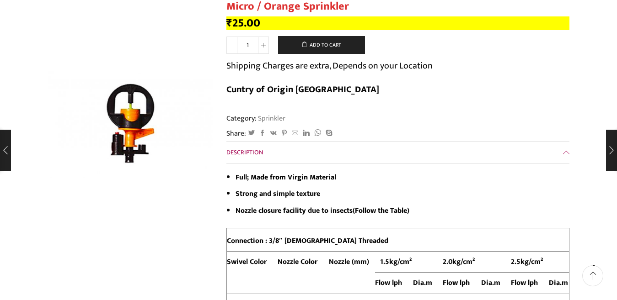 This screenshot has height=300, width=617. I want to click on strong: Swivel Color, so click(246, 262).